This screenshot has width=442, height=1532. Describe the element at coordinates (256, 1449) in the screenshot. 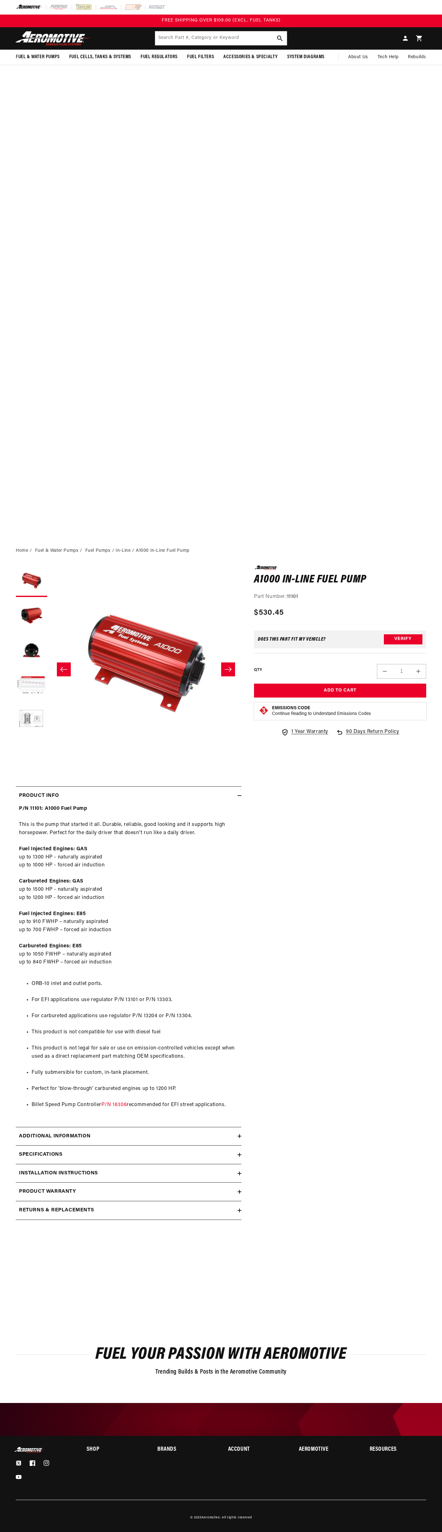

I see `h2: Account` at that location.